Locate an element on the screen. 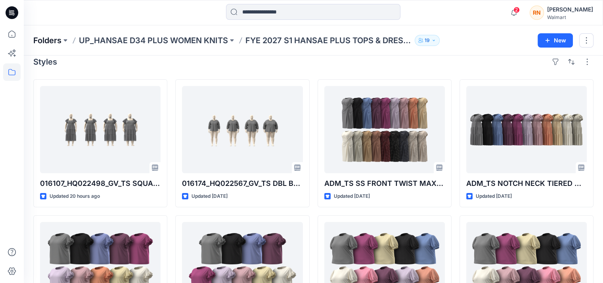 The height and width of the screenshot is (283, 603). p: 016174_HQ022567_GV_TS DBL BLOUSON LS TOP is located at coordinates (242, 184).